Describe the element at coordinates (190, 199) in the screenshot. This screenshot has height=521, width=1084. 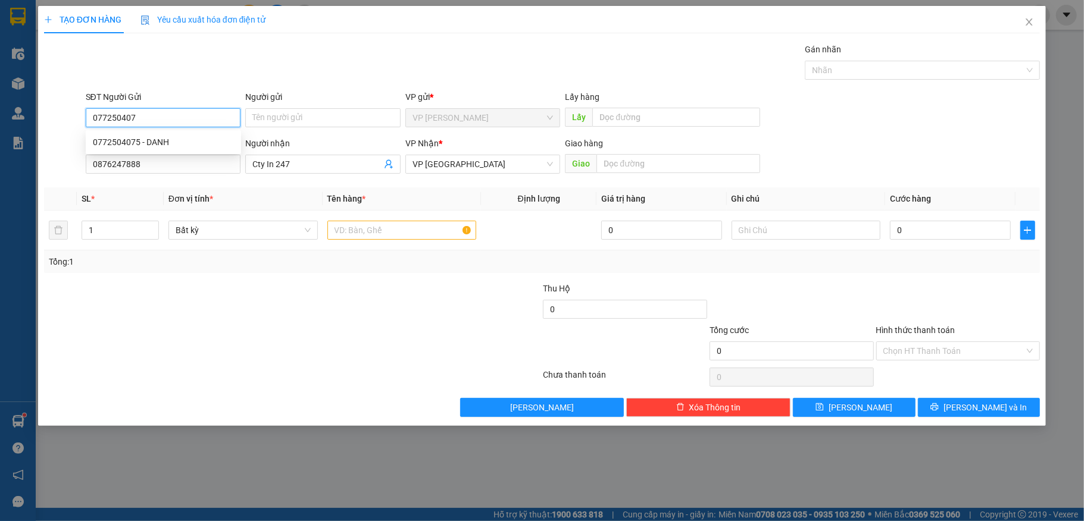
I see `span: Đơn vị tính` at that location.